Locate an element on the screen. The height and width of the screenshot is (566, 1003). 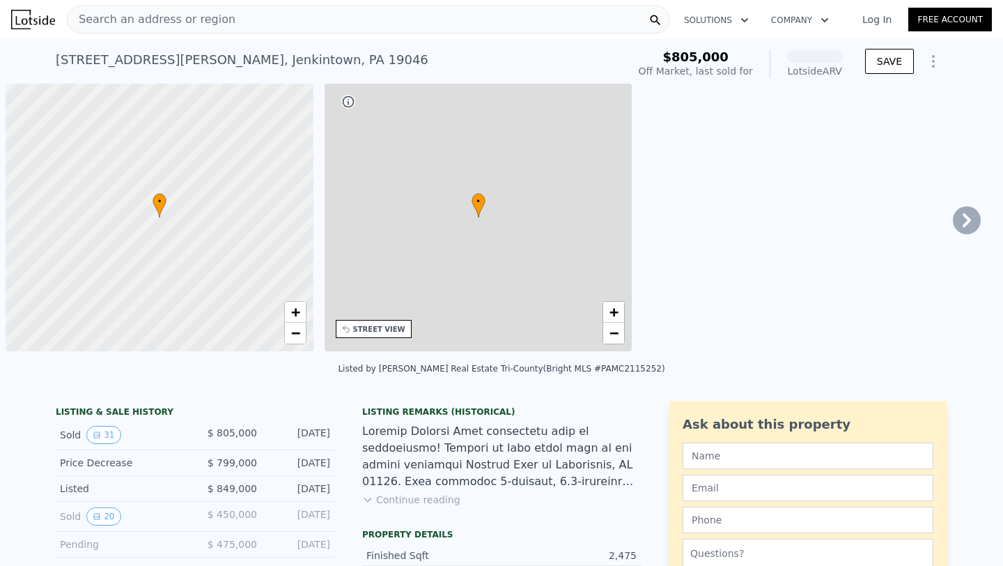
input: Name is located at coordinates (808, 455).